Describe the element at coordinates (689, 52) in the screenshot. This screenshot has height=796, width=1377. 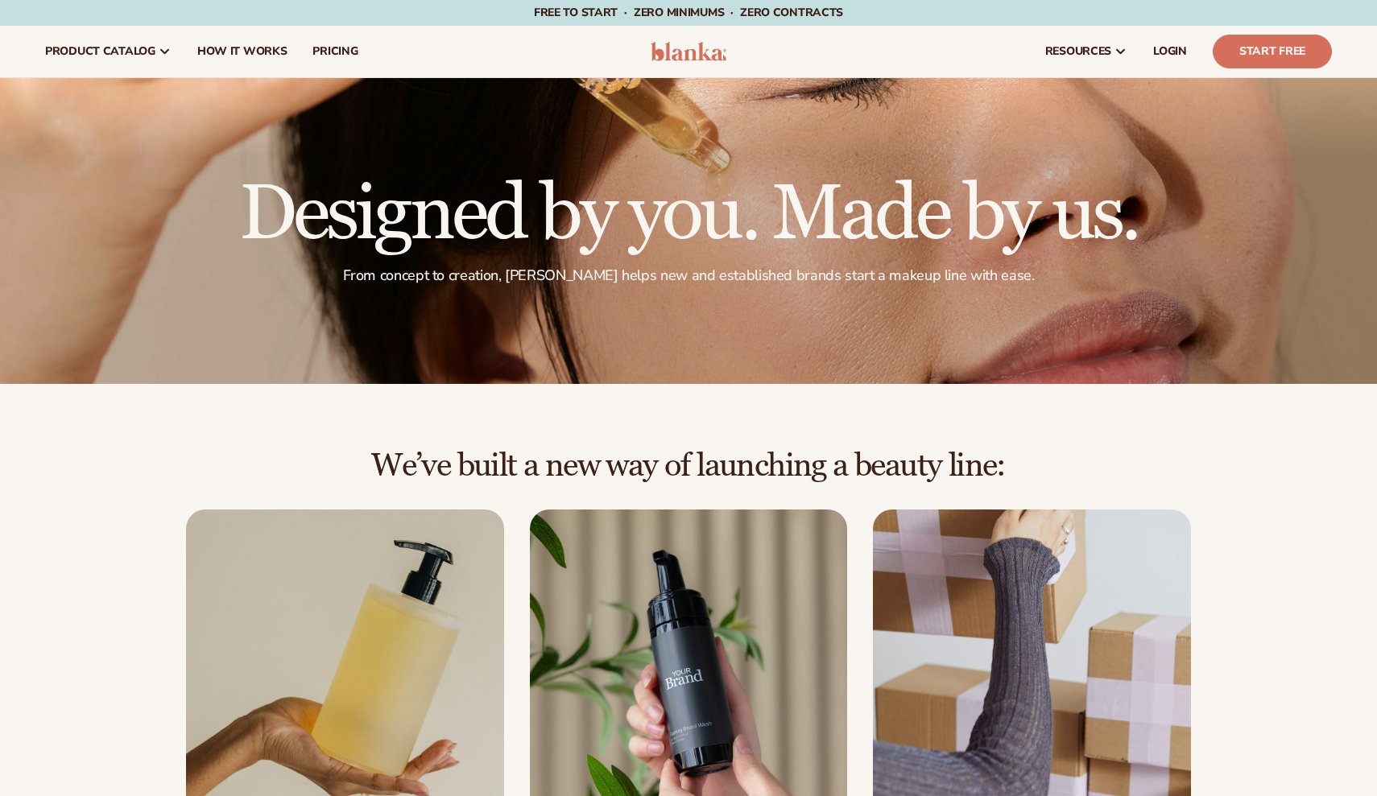
I see `img: logo` at that location.